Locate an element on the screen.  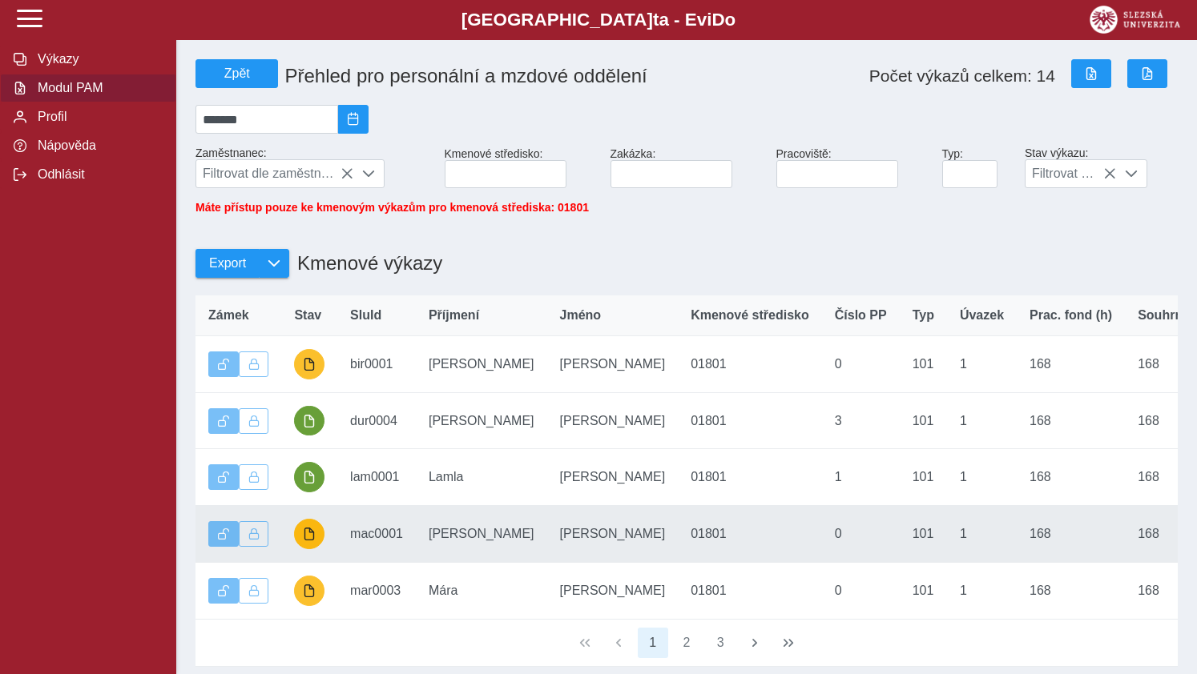
div: Zaměstnanec: is located at coordinates (313, 167).